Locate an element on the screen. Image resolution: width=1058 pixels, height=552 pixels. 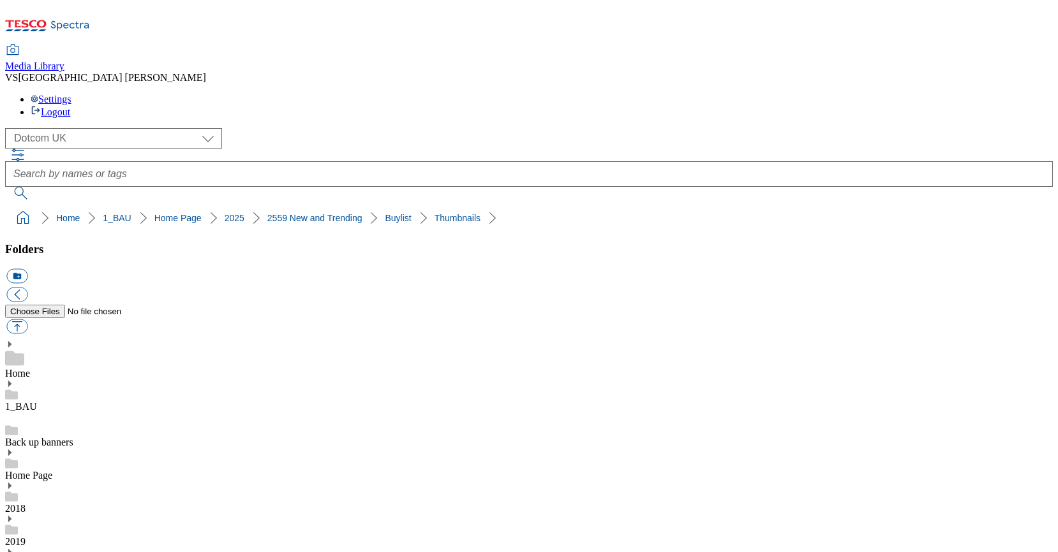
nav: breadcrumb is located at coordinates (529, 218).